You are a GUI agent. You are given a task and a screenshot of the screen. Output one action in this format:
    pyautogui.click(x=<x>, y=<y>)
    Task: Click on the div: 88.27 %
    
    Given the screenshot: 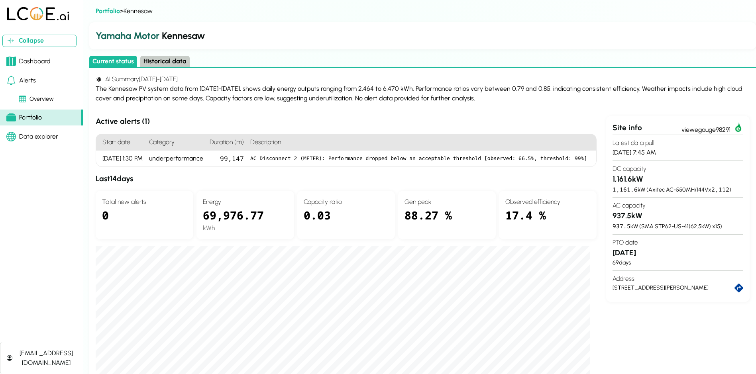 What is the action you would take?
    pyautogui.click(x=447, y=220)
    